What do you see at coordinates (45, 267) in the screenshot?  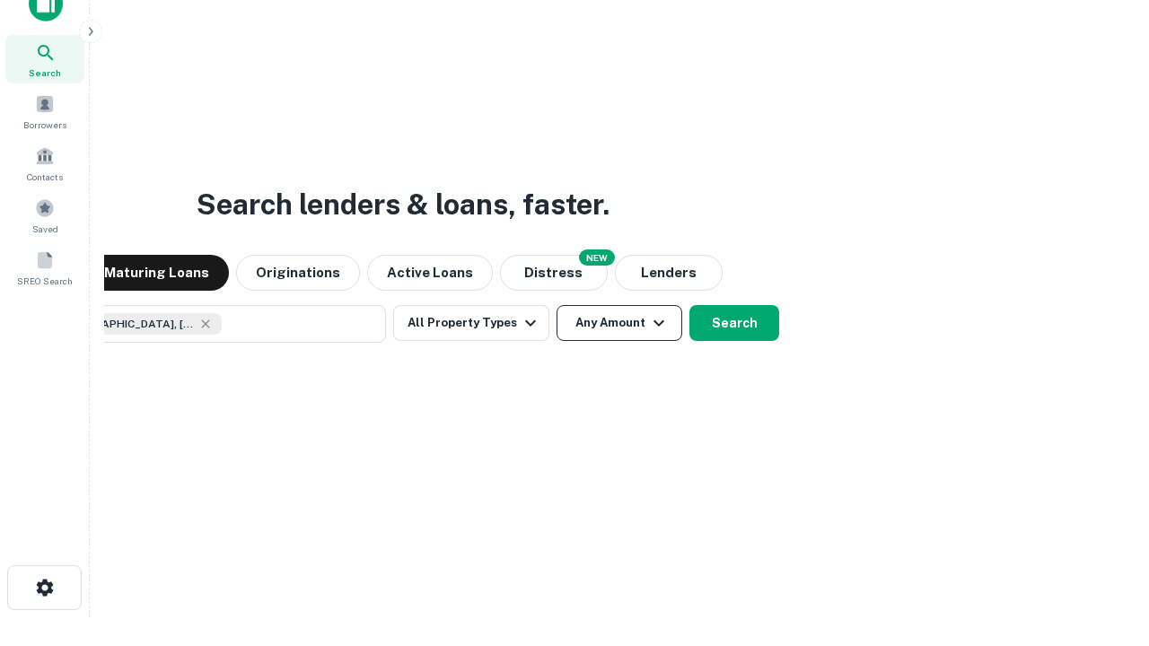 I see `div: SREO Search` at bounding box center [45, 267].